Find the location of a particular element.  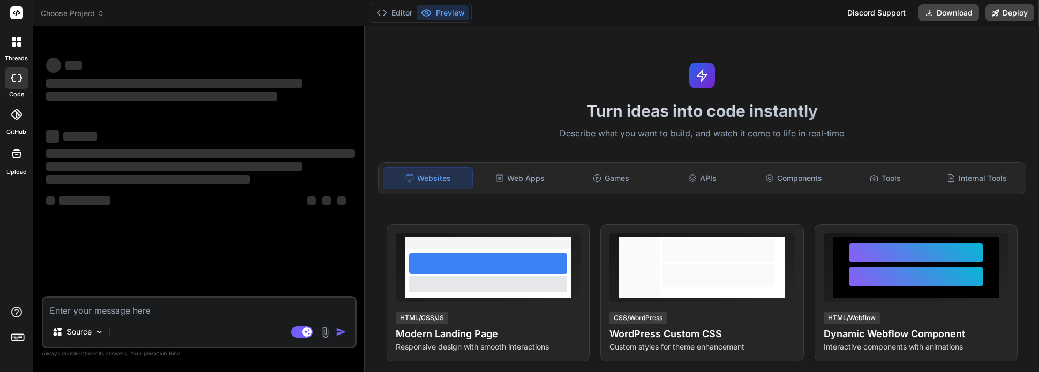

p: Describe what you want to build, and watch it come to life in real-time is located at coordinates (702, 134).